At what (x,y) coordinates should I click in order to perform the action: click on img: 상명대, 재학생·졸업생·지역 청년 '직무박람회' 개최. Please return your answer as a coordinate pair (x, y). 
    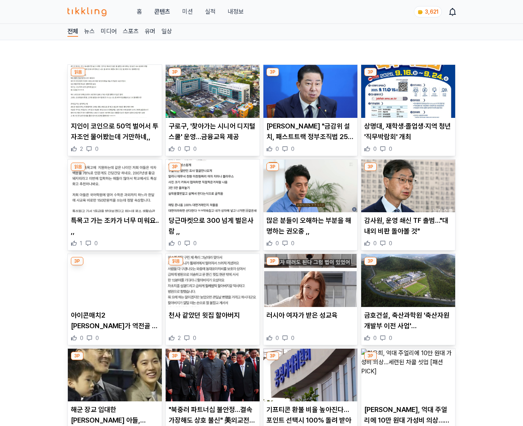
    Looking at the image, I should click on (408, 91).